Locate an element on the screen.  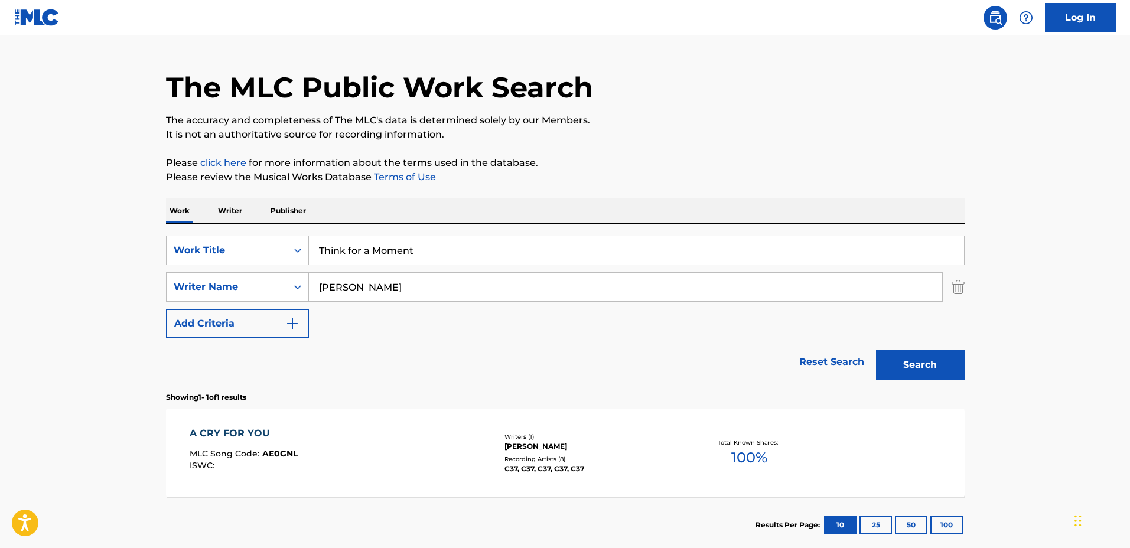
img: search is located at coordinates (995, 18).